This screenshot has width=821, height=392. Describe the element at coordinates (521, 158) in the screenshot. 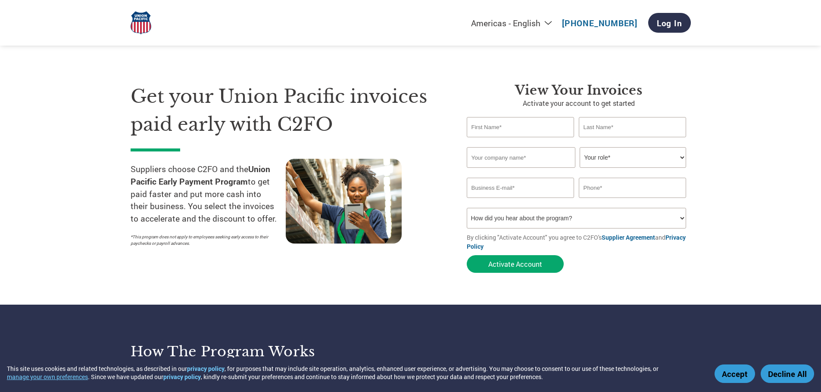

I see `input: Your company name*` at that location.